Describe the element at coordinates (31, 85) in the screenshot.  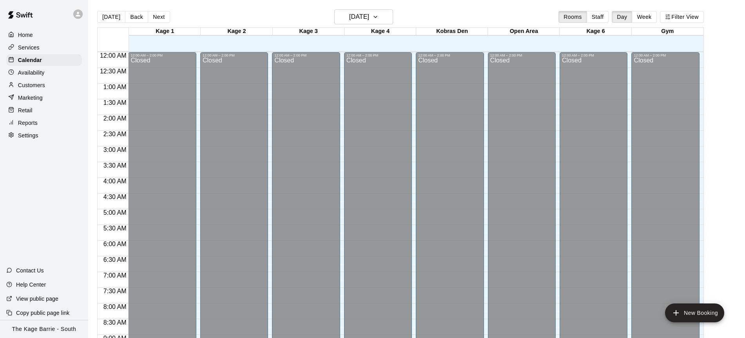
I see `p: Customers` at that location.